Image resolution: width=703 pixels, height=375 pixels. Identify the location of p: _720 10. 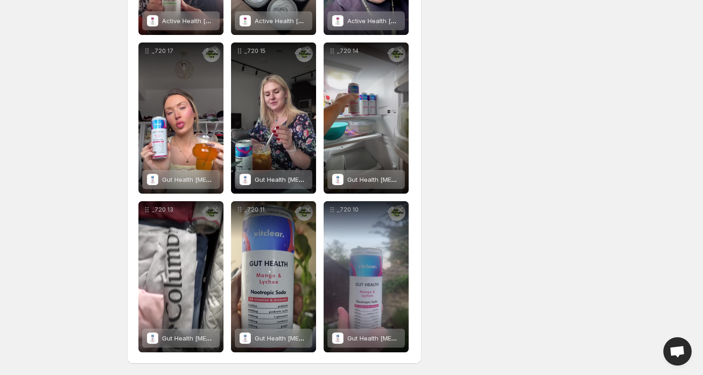
(361, 210).